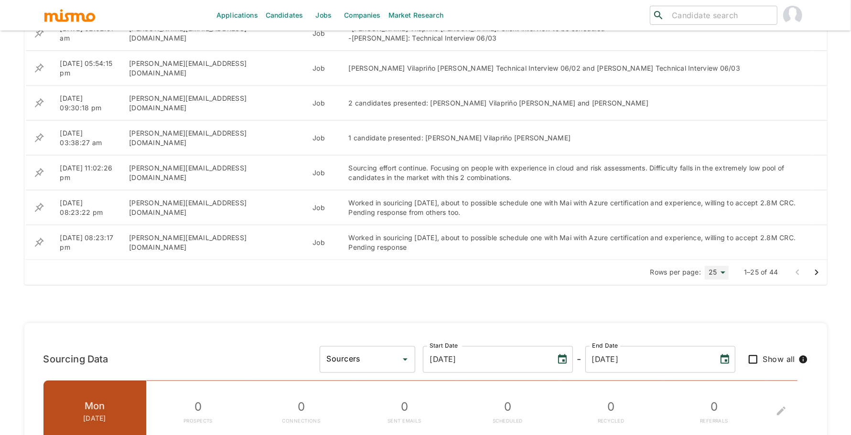  Describe the element at coordinates (721, 15) in the screenshot. I see `input: Candidate search` at that location.